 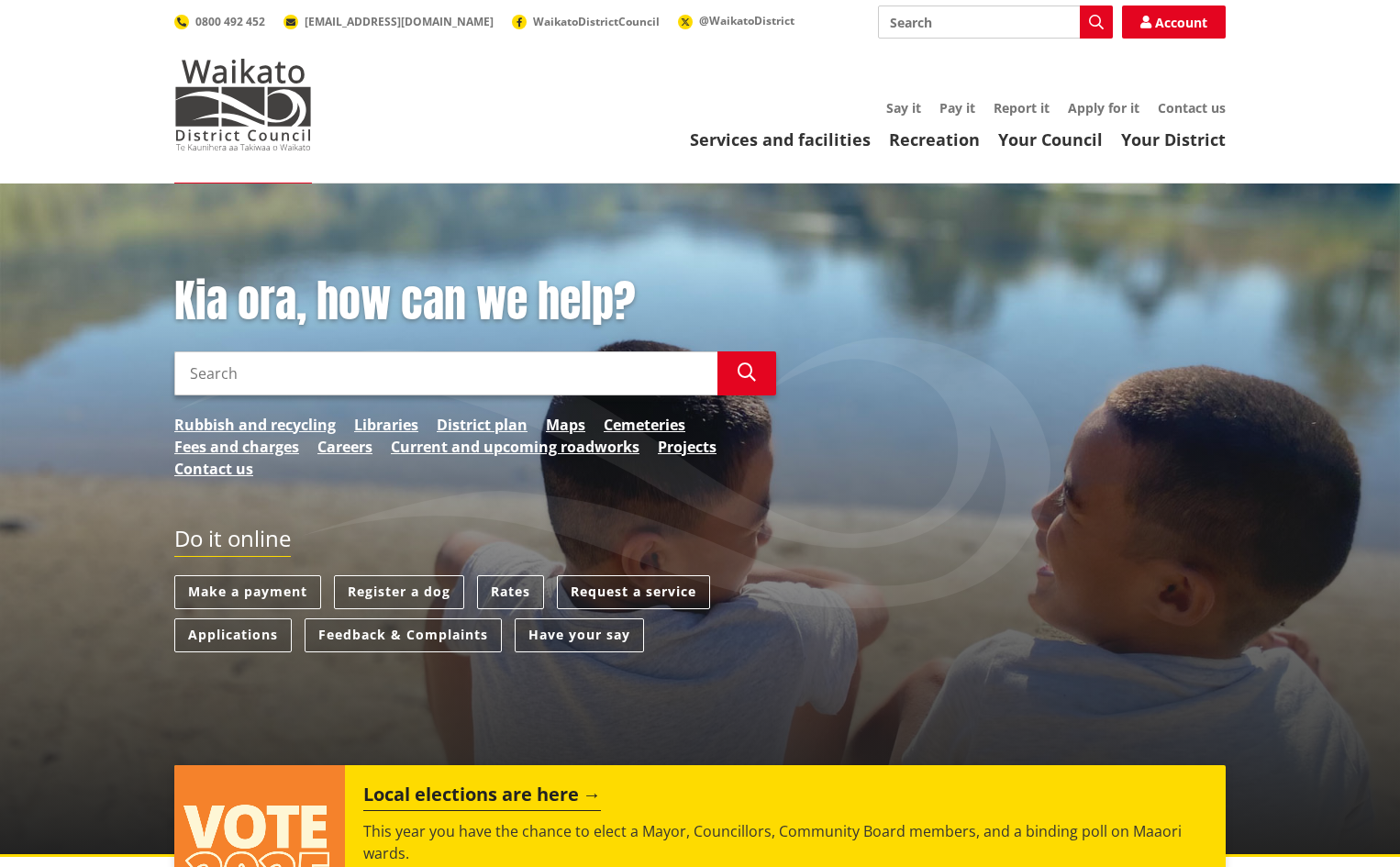 What do you see at coordinates (735, 21) in the screenshot?
I see `a: @WaikatoDistrict` at bounding box center [735, 21].